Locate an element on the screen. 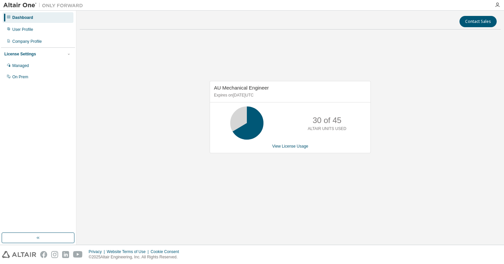 Image resolution: width=504 pixels, height=264 pixels. div: Privacy is located at coordinates (98, 252).